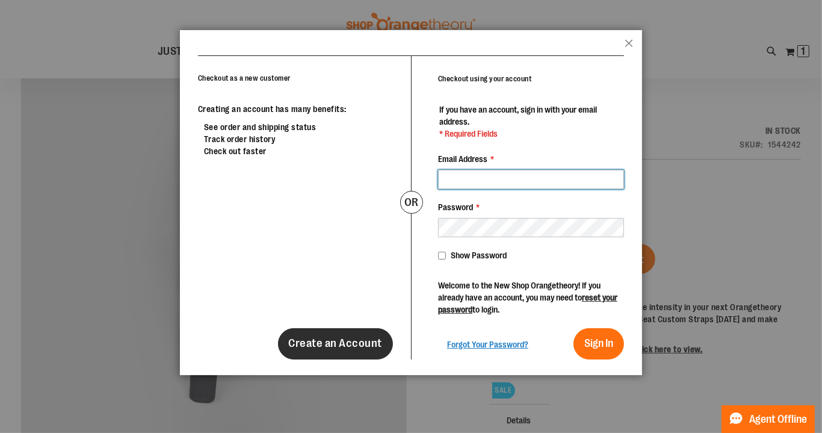  What do you see at coordinates (299, 151) in the screenshot?
I see `li: Check out faster` at bounding box center [299, 151].